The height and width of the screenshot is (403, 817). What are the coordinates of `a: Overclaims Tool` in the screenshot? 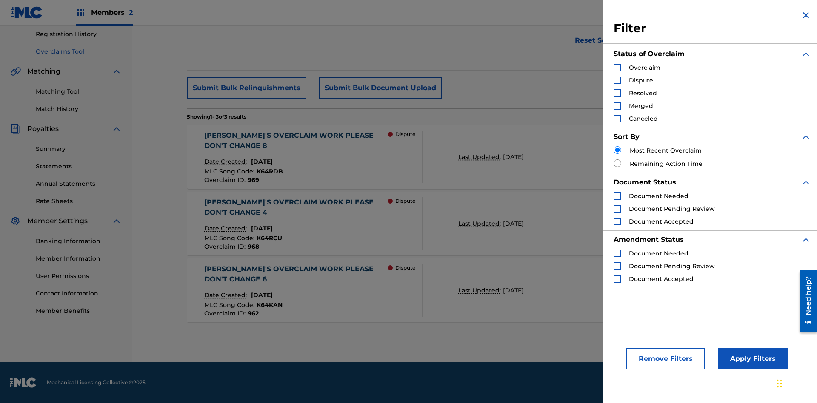 It's located at (79, 51).